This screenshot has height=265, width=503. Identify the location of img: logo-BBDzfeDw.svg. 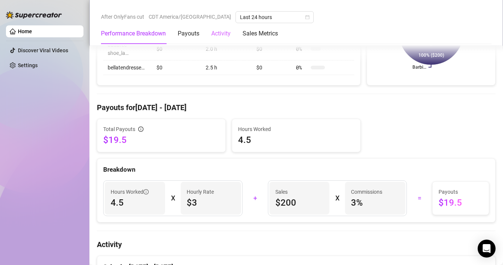
(34, 15).